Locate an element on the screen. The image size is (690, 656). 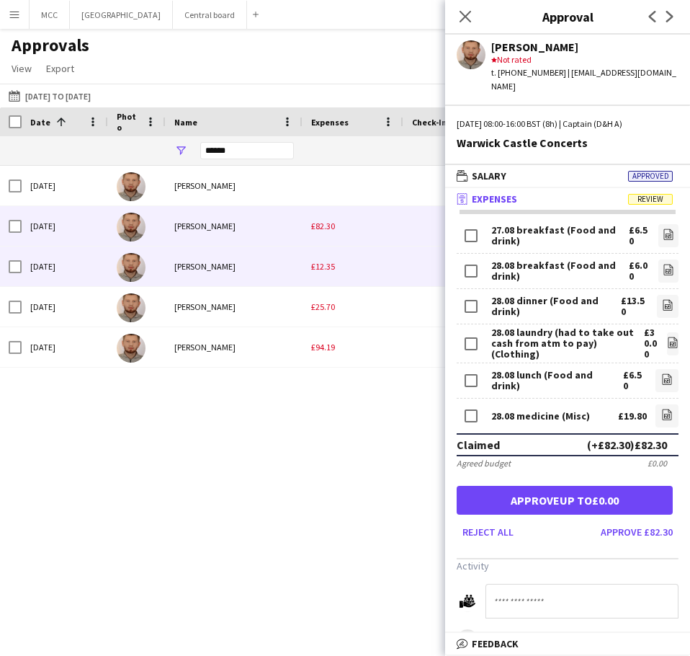
mat-expansion-panel-header: ExpensesReview is located at coordinates (568, 199).